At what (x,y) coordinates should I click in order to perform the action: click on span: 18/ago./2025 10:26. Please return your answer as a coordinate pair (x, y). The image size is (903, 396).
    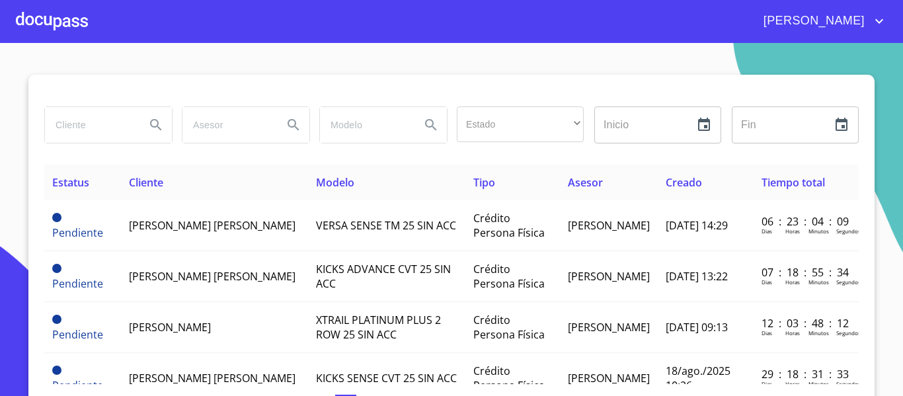
    Looking at the image, I should click on (698, 378).